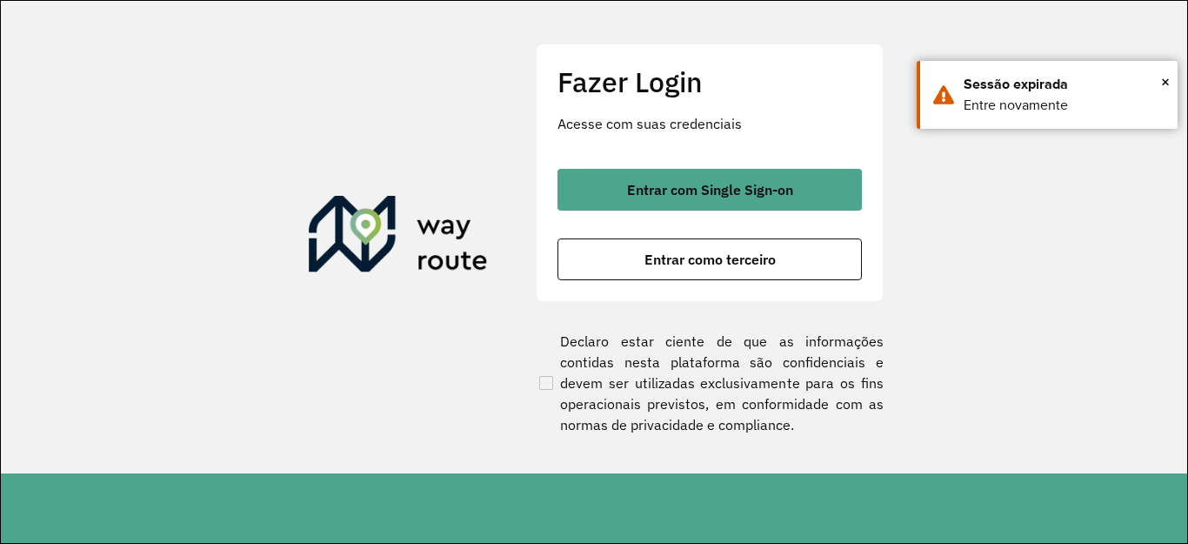 The height and width of the screenshot is (544, 1188). Describe the element at coordinates (710, 259) in the screenshot. I see `span: Entrar como terceiro` at that location.